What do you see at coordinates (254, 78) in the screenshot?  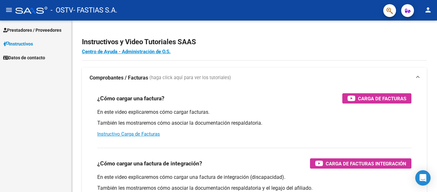 I see `mat-expansion-panel-header: Comprobantes / Facturas (haga click aquí para ver los tutoriales)` at bounding box center [254, 78].